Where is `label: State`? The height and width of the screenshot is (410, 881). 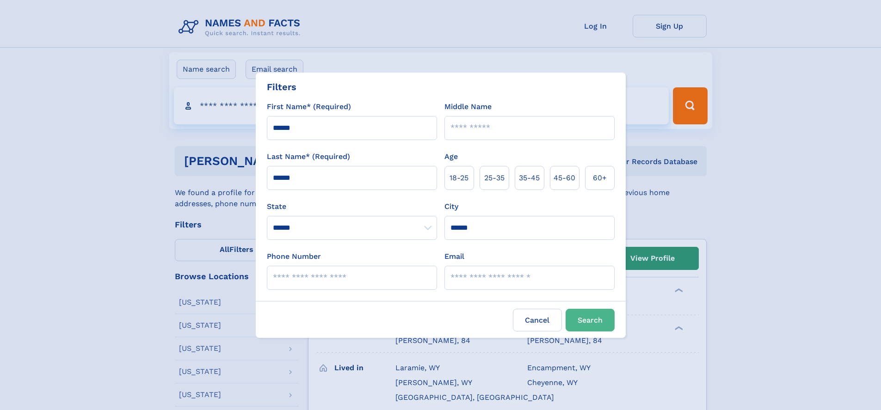
label: State is located at coordinates (352, 207).